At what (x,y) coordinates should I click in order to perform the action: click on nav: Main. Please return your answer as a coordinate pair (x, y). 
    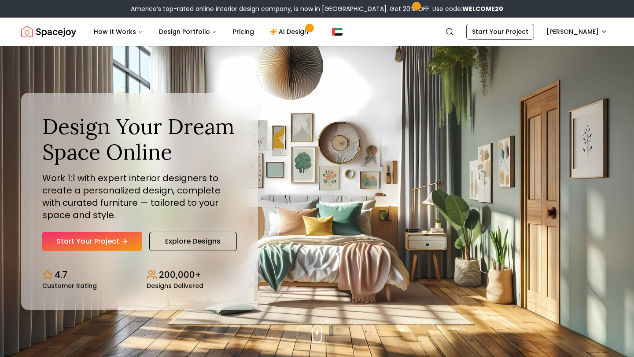
    Looking at the image, I should click on (202, 32).